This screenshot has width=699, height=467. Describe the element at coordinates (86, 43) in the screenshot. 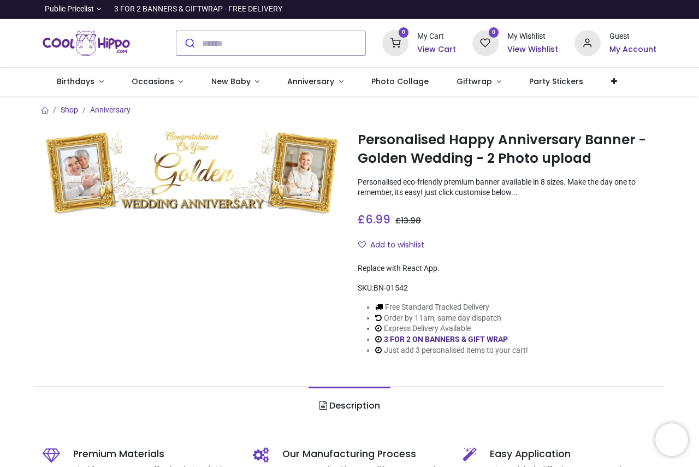

I see `img: Cool Hippo` at that location.